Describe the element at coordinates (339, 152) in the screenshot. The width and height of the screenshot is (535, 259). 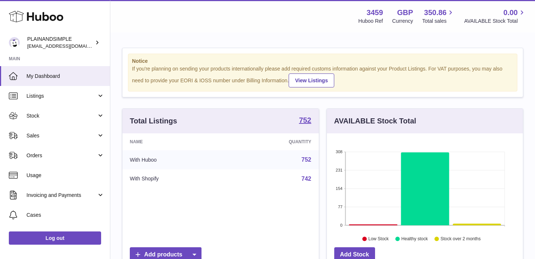
I see `text: 308` at that location.